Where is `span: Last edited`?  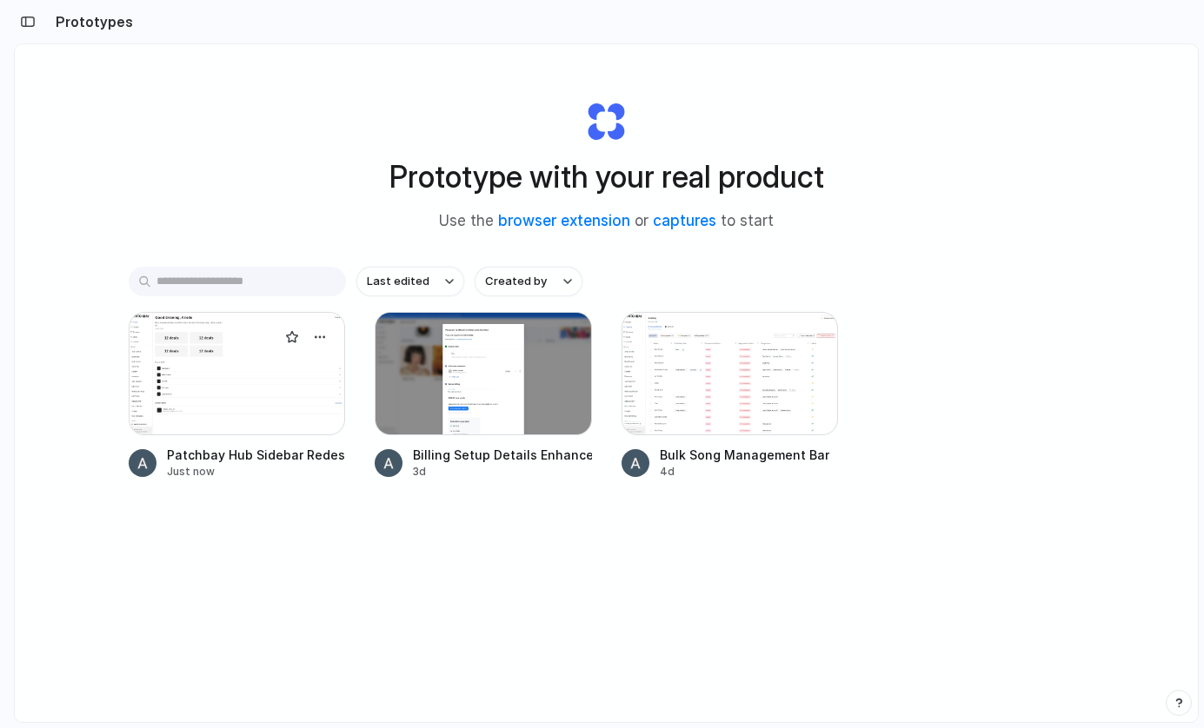 span: Last edited is located at coordinates (398, 282).